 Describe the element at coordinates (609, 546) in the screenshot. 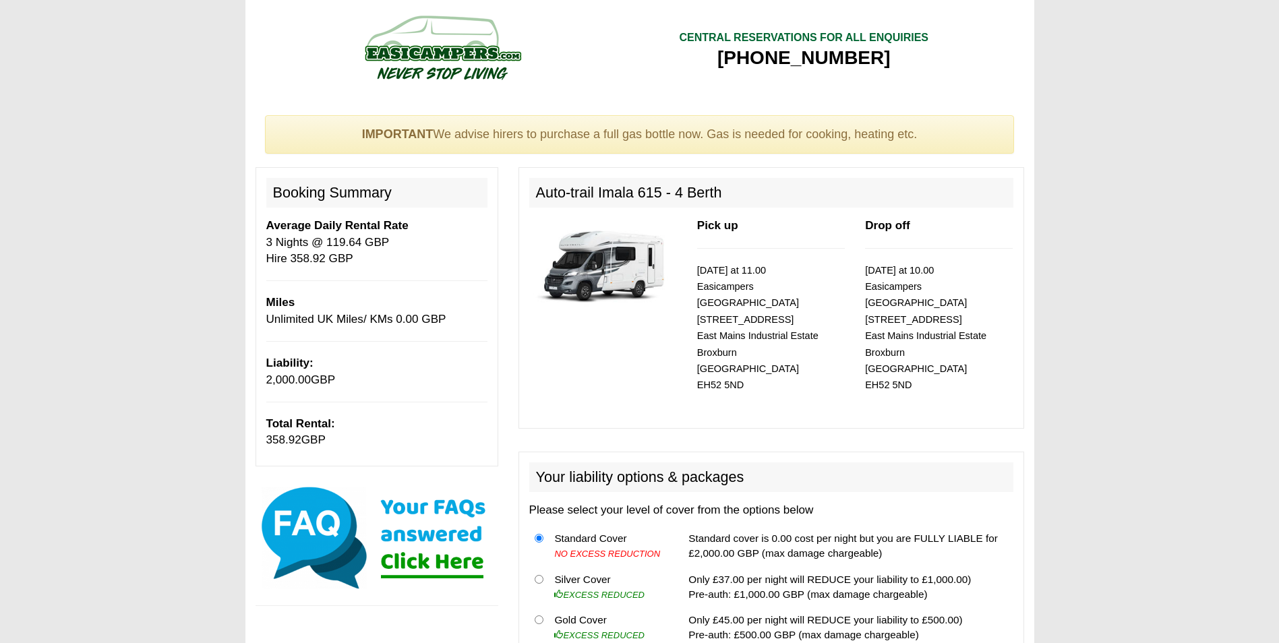

I see `td: Standard Cover` at that location.